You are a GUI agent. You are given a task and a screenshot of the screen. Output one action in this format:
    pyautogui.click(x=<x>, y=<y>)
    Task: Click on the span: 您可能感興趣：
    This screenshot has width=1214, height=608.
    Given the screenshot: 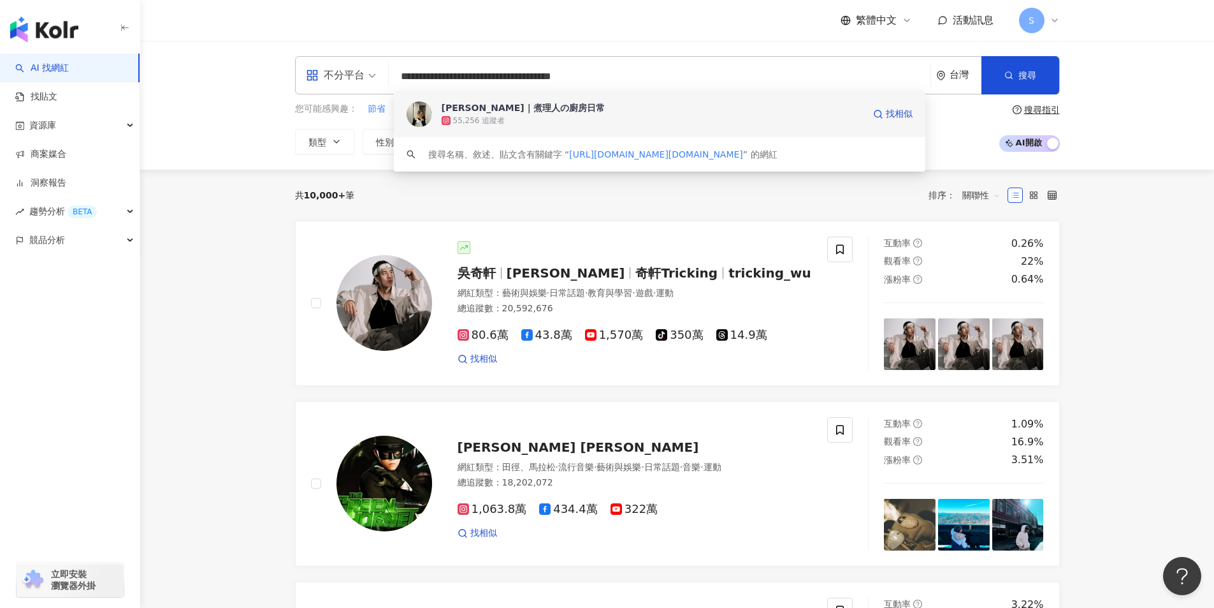 What is the action you would take?
    pyautogui.click(x=326, y=109)
    